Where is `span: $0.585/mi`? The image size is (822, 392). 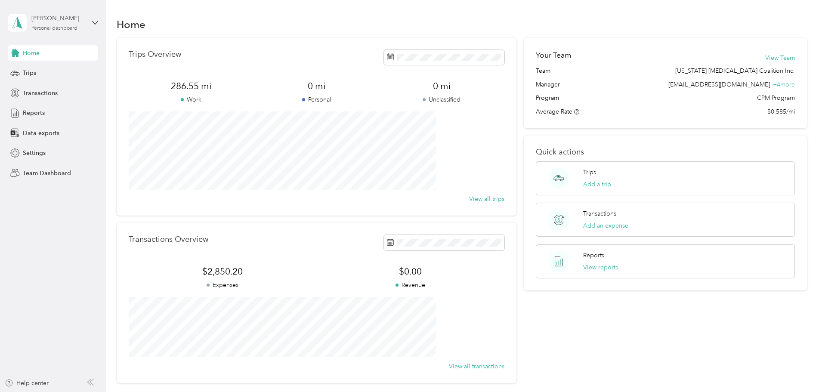 span: $0.585/mi is located at coordinates (781, 111).